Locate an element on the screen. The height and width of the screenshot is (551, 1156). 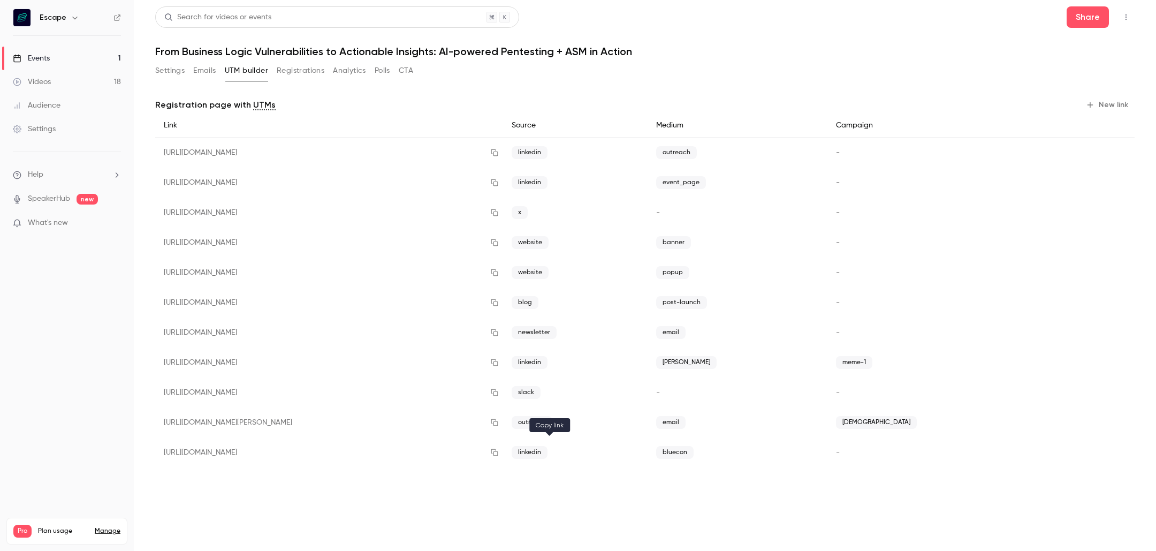
div: Medium is located at coordinates (737, 125).